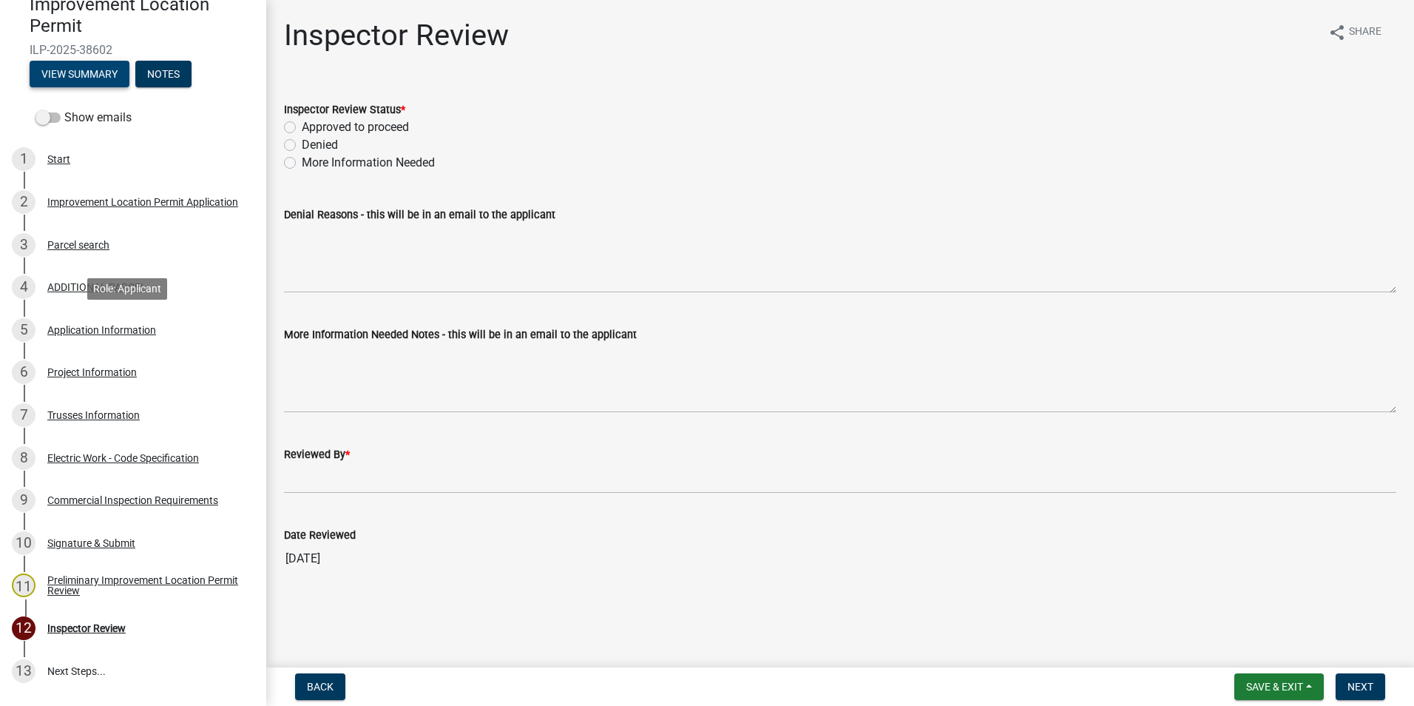 This screenshot has width=1414, height=706. I want to click on button: View Summary, so click(79, 74).